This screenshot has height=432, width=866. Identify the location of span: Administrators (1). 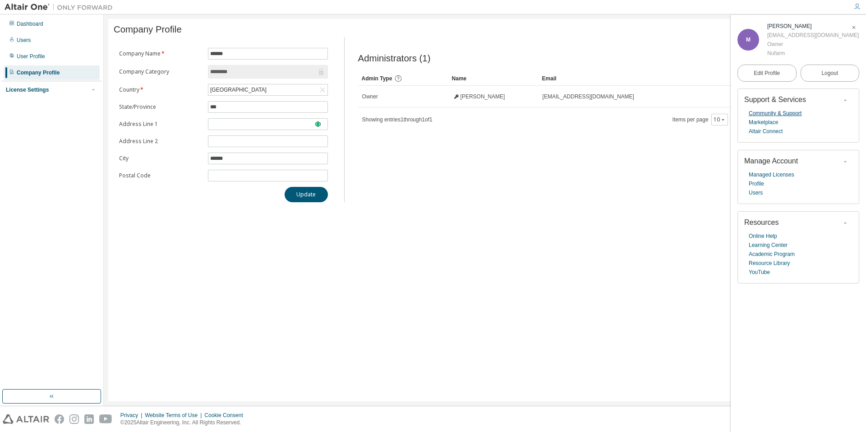
(394, 58).